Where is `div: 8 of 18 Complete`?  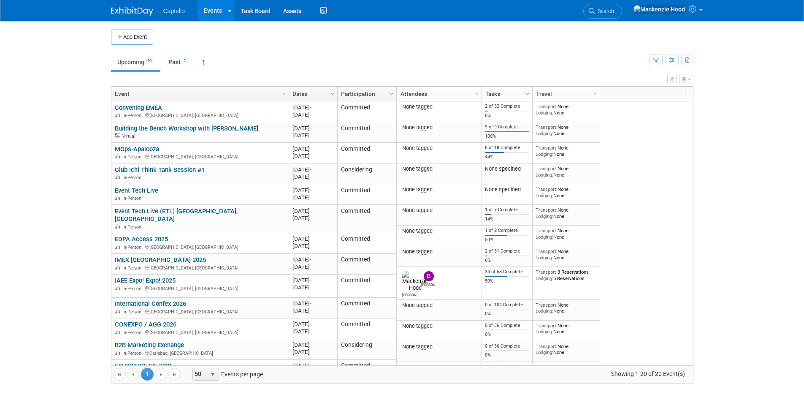
div: 8 of 18 Complete is located at coordinates (507, 148).